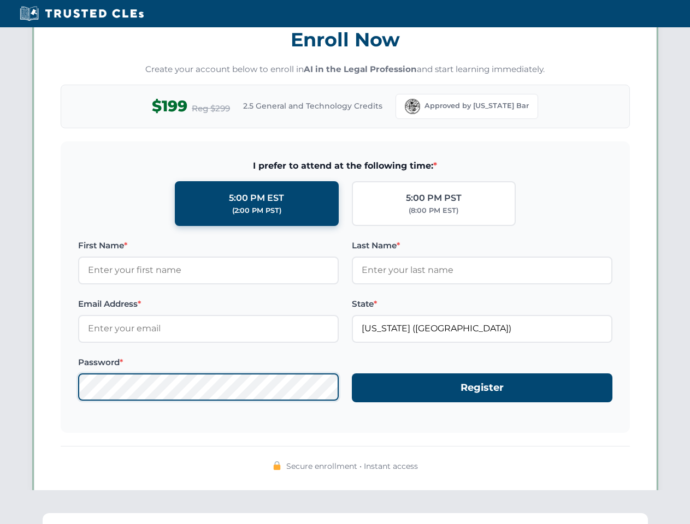 The image size is (690, 524). What do you see at coordinates (360, 69) in the screenshot?
I see `strong: AI in the Legal Profession` at bounding box center [360, 69].